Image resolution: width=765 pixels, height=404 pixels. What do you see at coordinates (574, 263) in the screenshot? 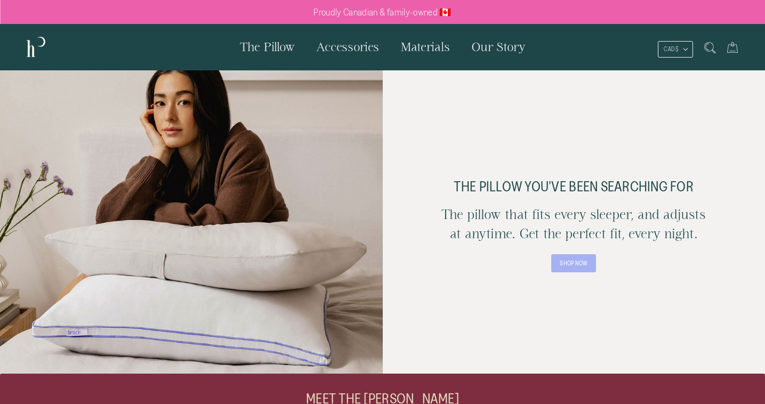
I see `a: SHOP NOW` at bounding box center [574, 263].